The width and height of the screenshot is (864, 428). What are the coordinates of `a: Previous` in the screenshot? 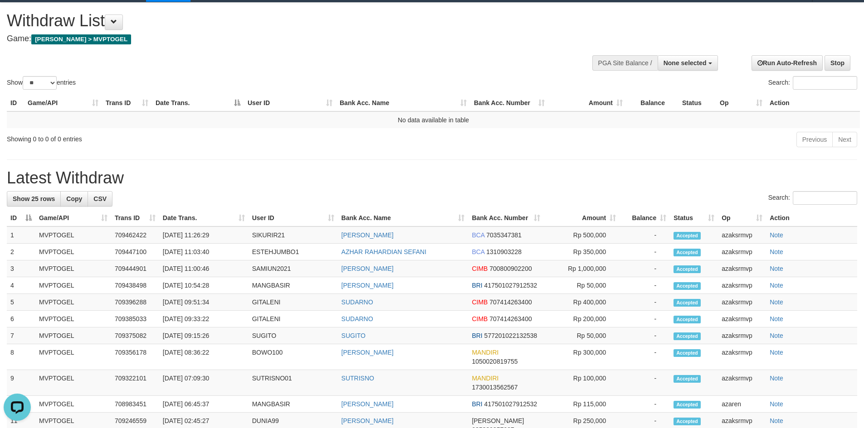 It's located at (814, 140).